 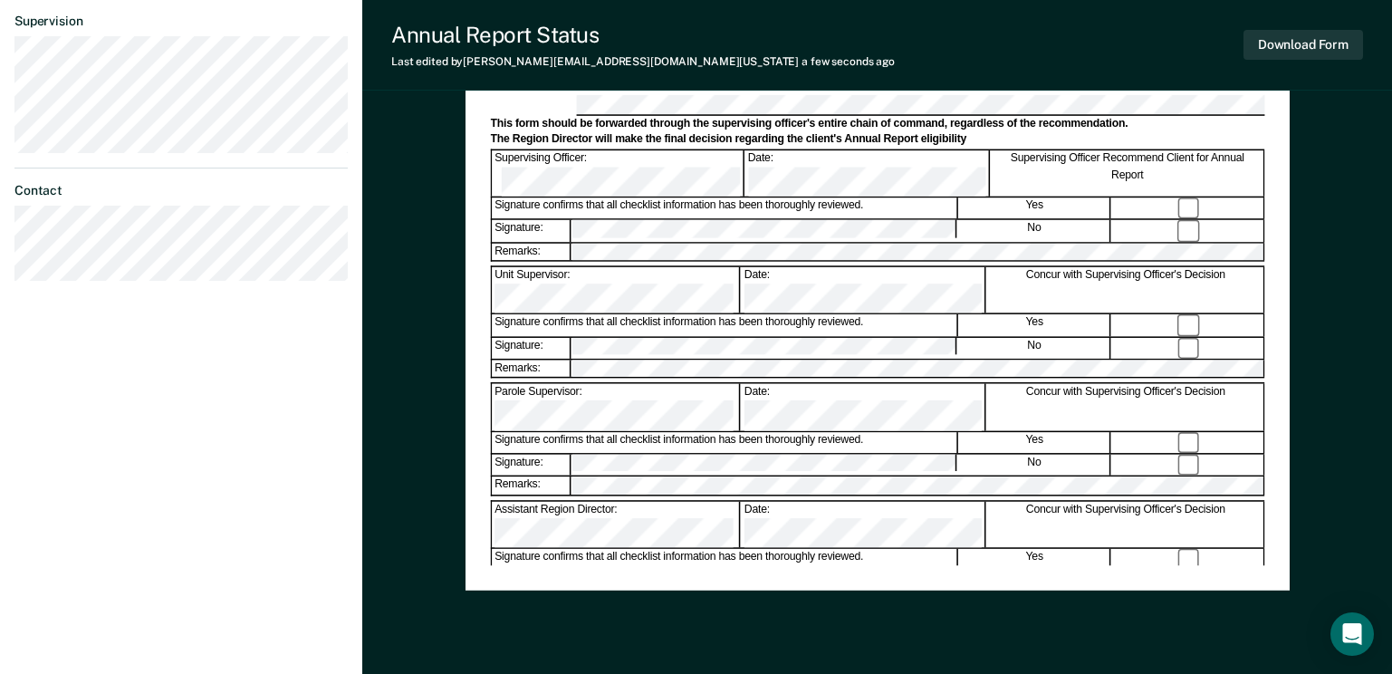 I want to click on div: Open Intercom Messenger, so click(x=1352, y=634).